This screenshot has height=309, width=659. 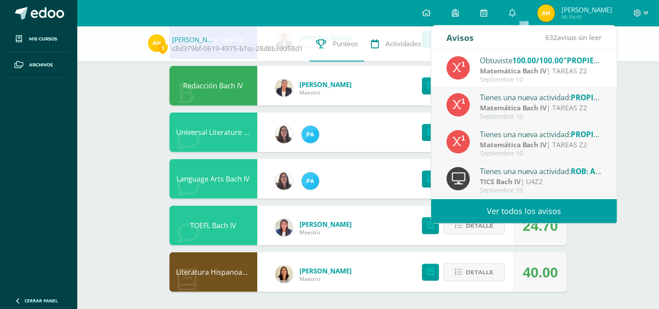 I want to click on a: Mis cursos, so click(x=39, y=39).